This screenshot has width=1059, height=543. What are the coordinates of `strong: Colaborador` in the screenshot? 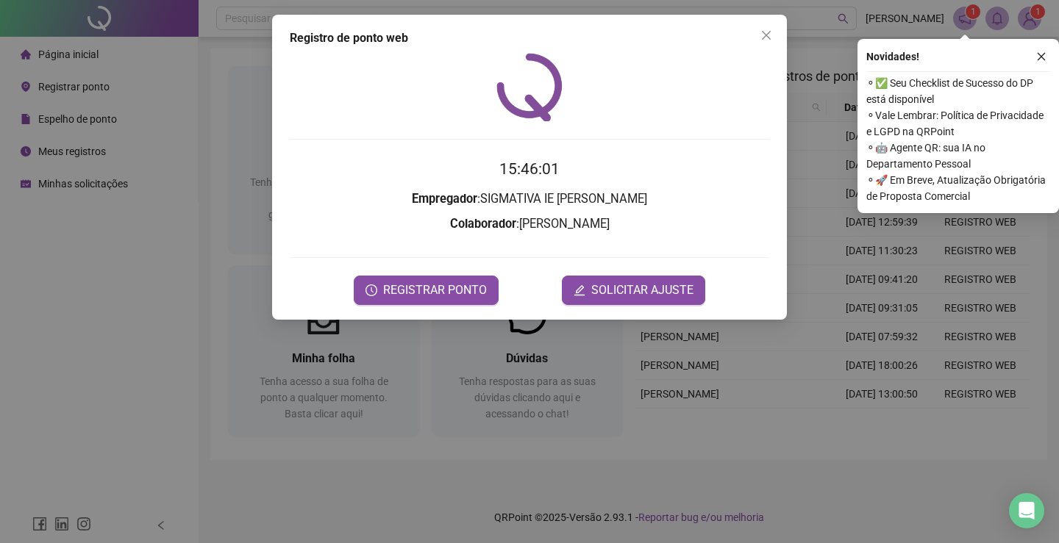 It's located at (483, 223).